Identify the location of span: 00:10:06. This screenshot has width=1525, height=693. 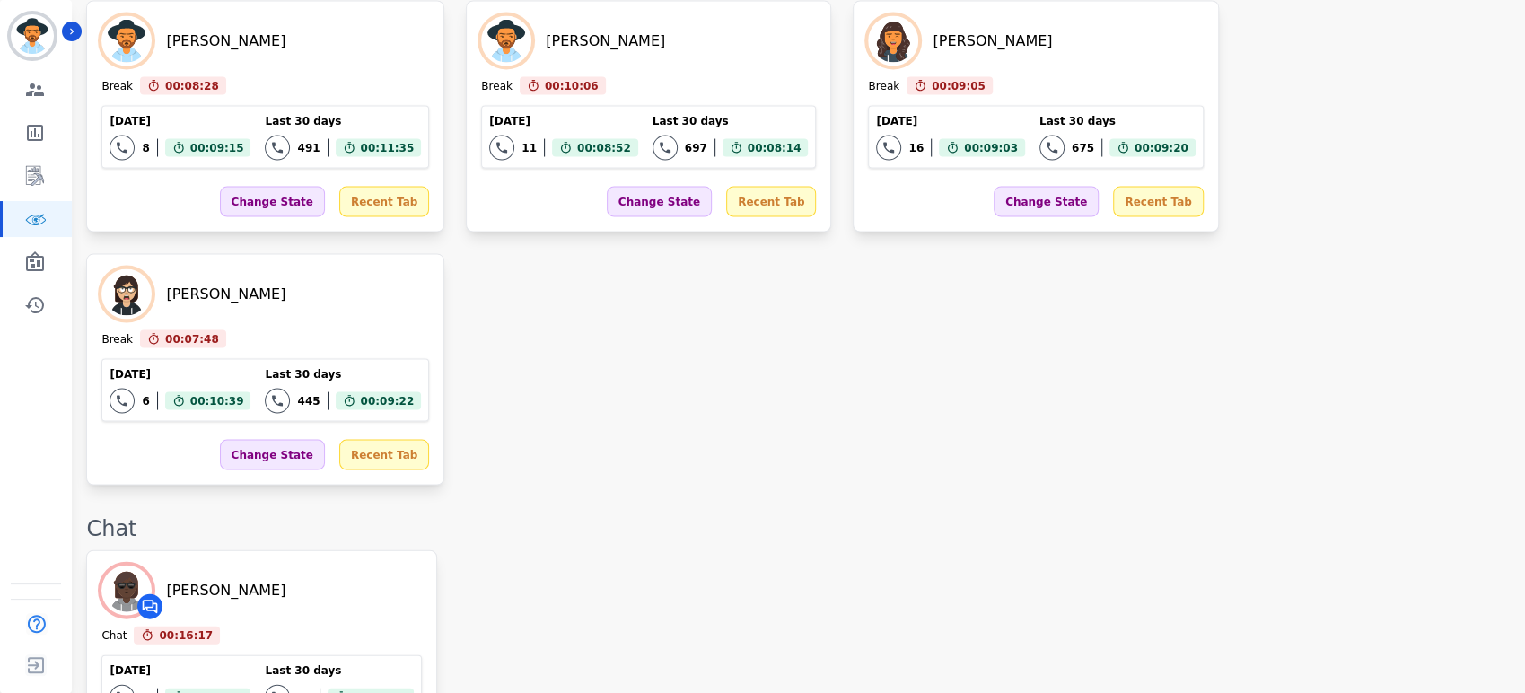
(572, 86).